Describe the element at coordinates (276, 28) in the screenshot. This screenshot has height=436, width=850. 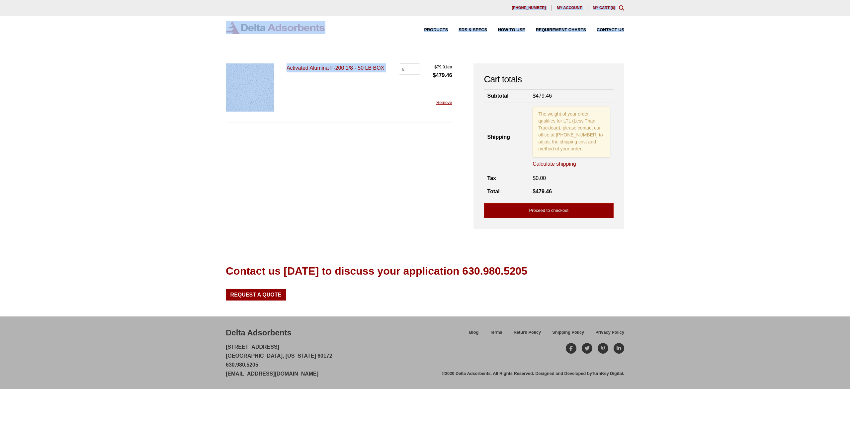
I see `a: Delta Adsorbents` at that location.